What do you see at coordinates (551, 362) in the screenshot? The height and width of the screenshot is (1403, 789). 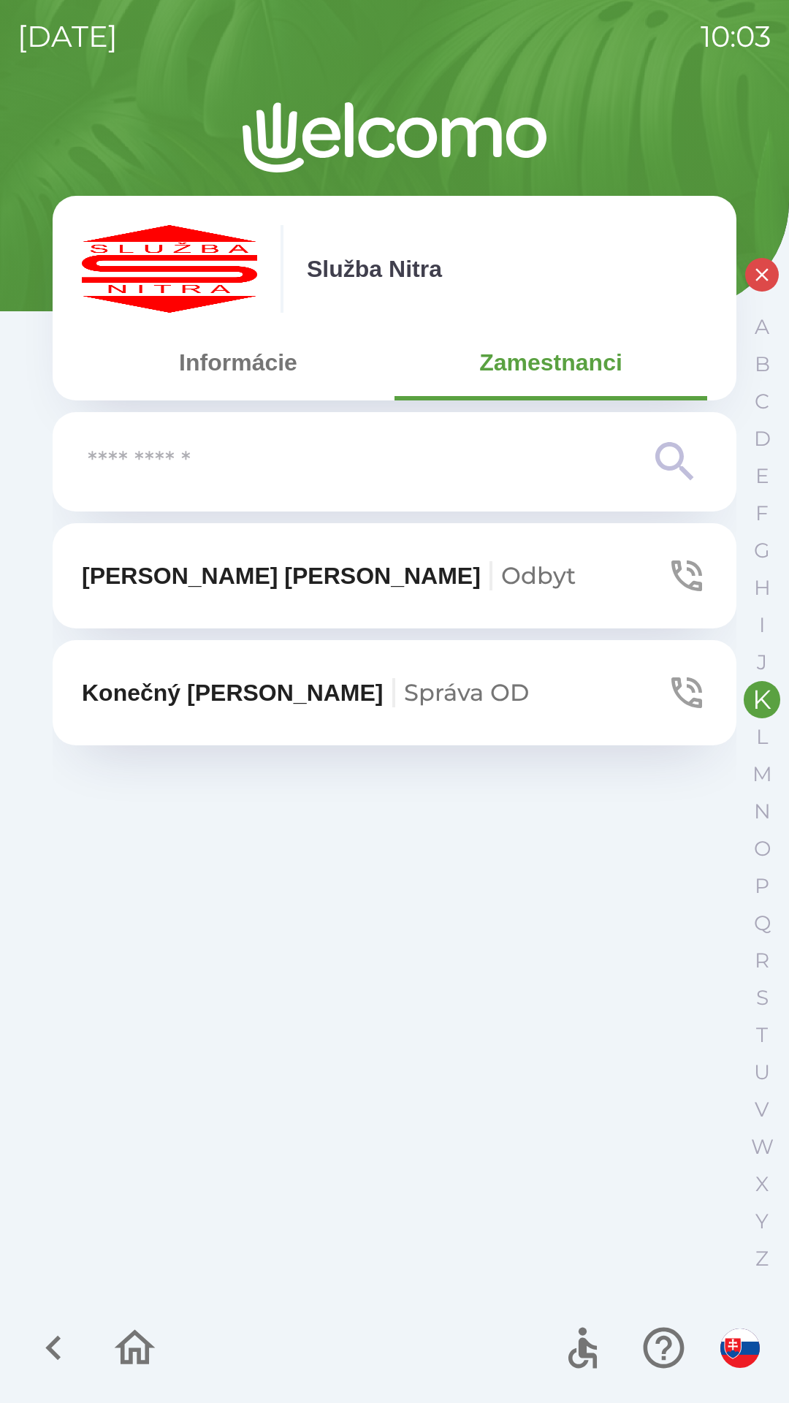 I see `button: Zamestnanci` at bounding box center [551, 362].